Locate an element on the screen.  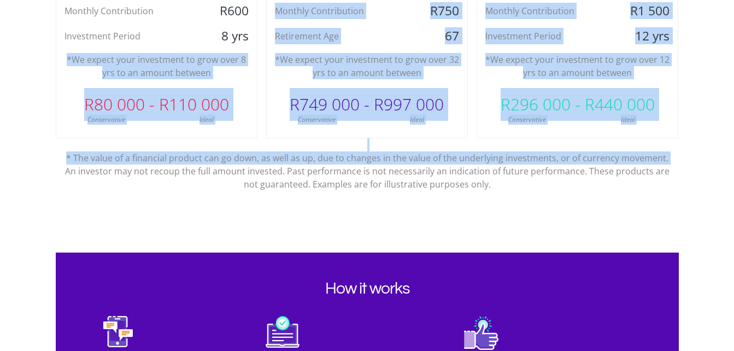
div: R749 000 - R997 000 is located at coordinates (367, 104).